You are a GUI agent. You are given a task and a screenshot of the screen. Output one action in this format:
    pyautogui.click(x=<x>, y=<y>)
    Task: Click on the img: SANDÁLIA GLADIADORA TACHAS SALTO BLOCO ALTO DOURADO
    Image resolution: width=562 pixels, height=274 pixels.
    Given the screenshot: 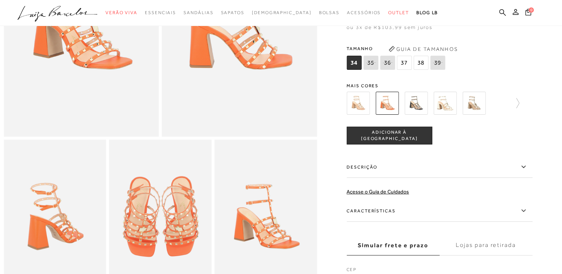 What is the action you would take?
    pyautogui.click(x=474, y=103)
    